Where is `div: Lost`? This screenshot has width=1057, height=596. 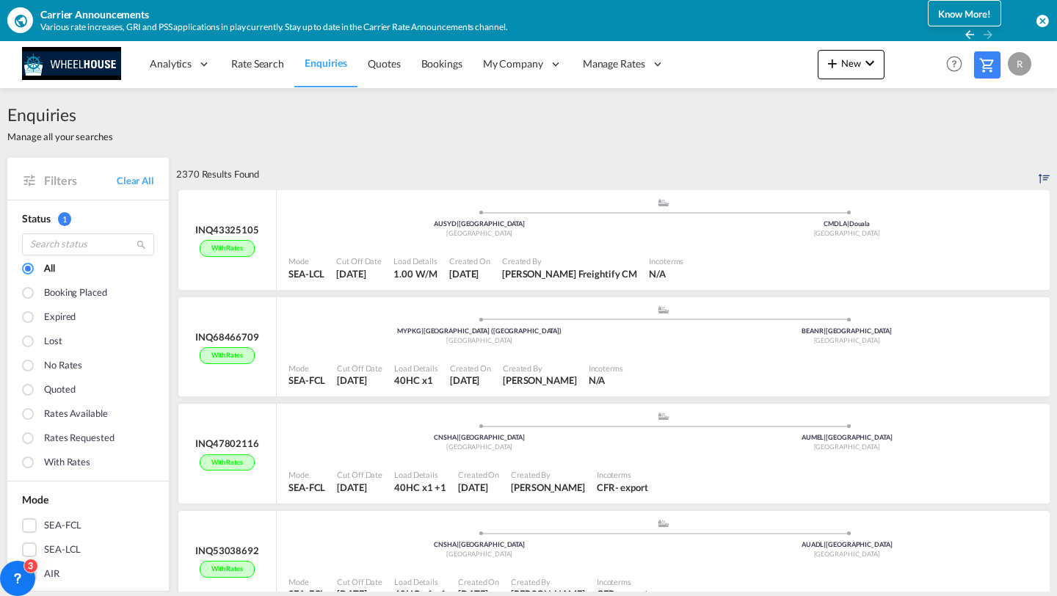 div: Lost is located at coordinates (53, 342).